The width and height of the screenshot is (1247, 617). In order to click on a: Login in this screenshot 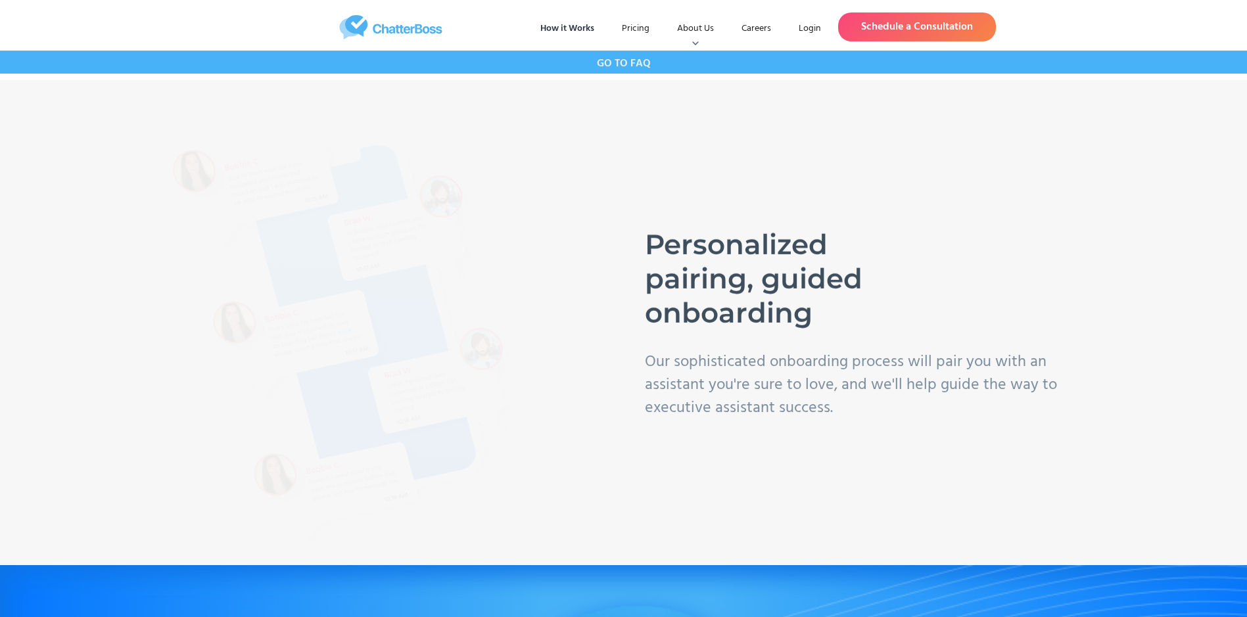, I will do `click(810, 29)`.